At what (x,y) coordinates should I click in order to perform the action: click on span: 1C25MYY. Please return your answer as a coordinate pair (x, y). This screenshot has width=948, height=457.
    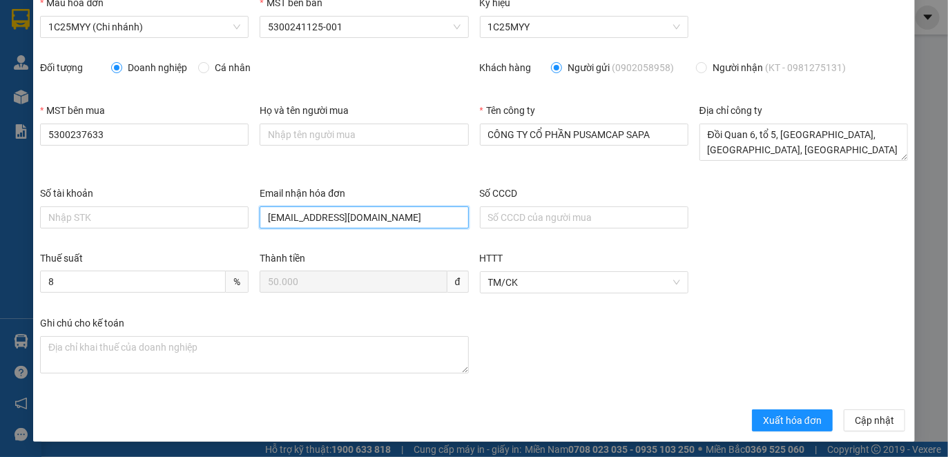
    Looking at the image, I should click on (584, 27).